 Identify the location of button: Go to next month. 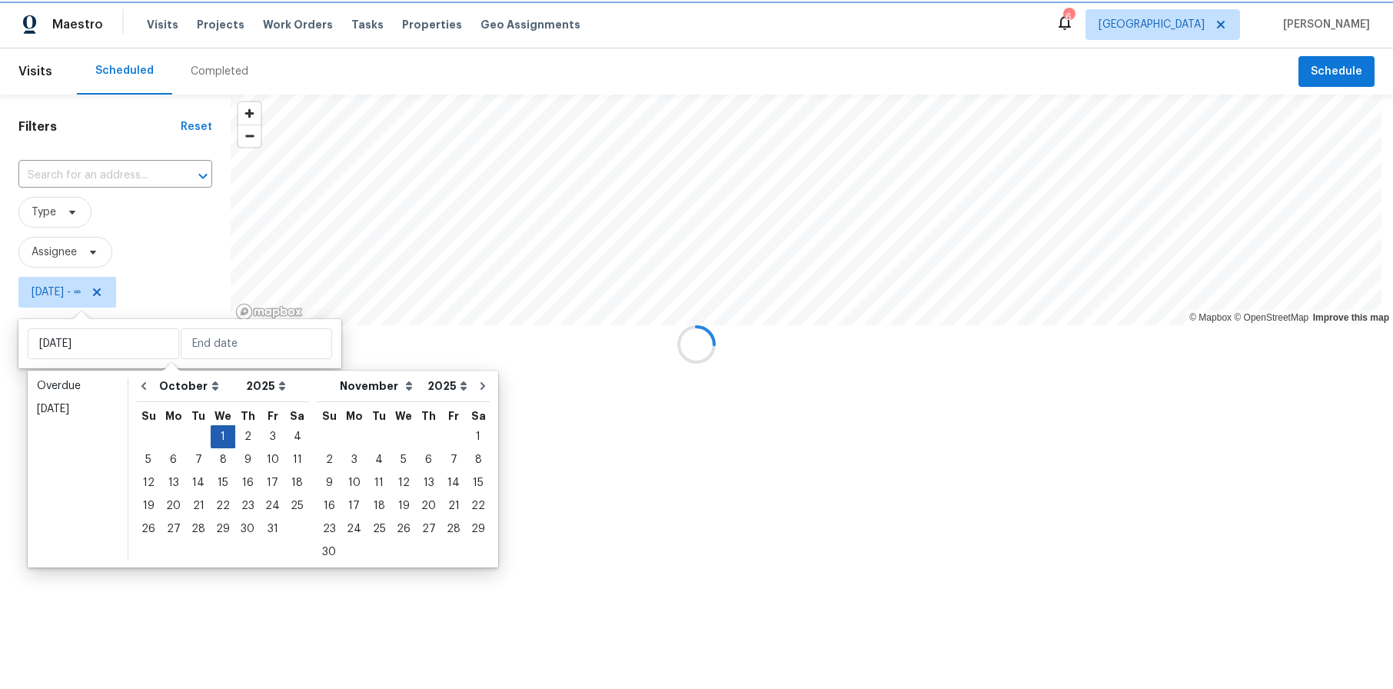
(483, 386).